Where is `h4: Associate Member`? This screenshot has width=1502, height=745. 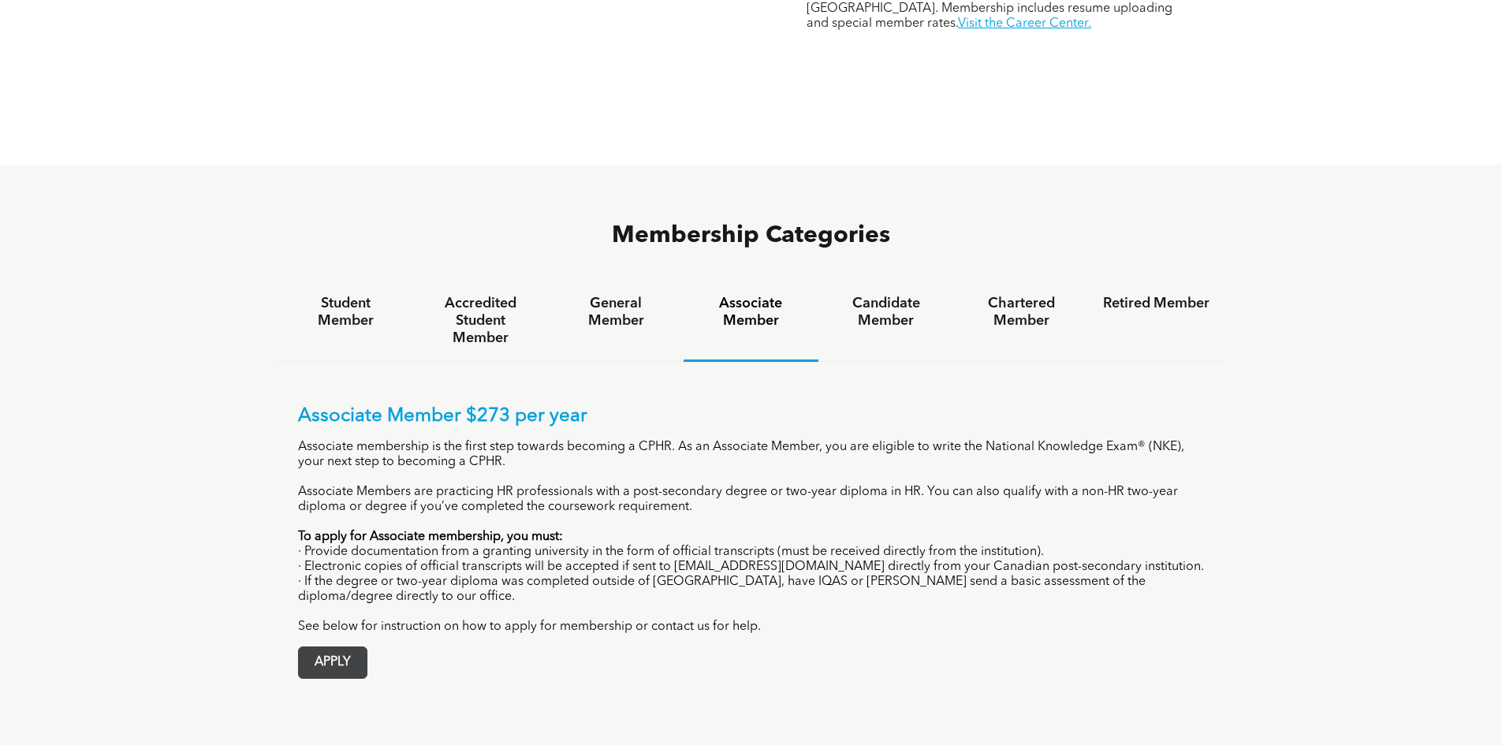
h4: Associate Member is located at coordinates (751, 312).